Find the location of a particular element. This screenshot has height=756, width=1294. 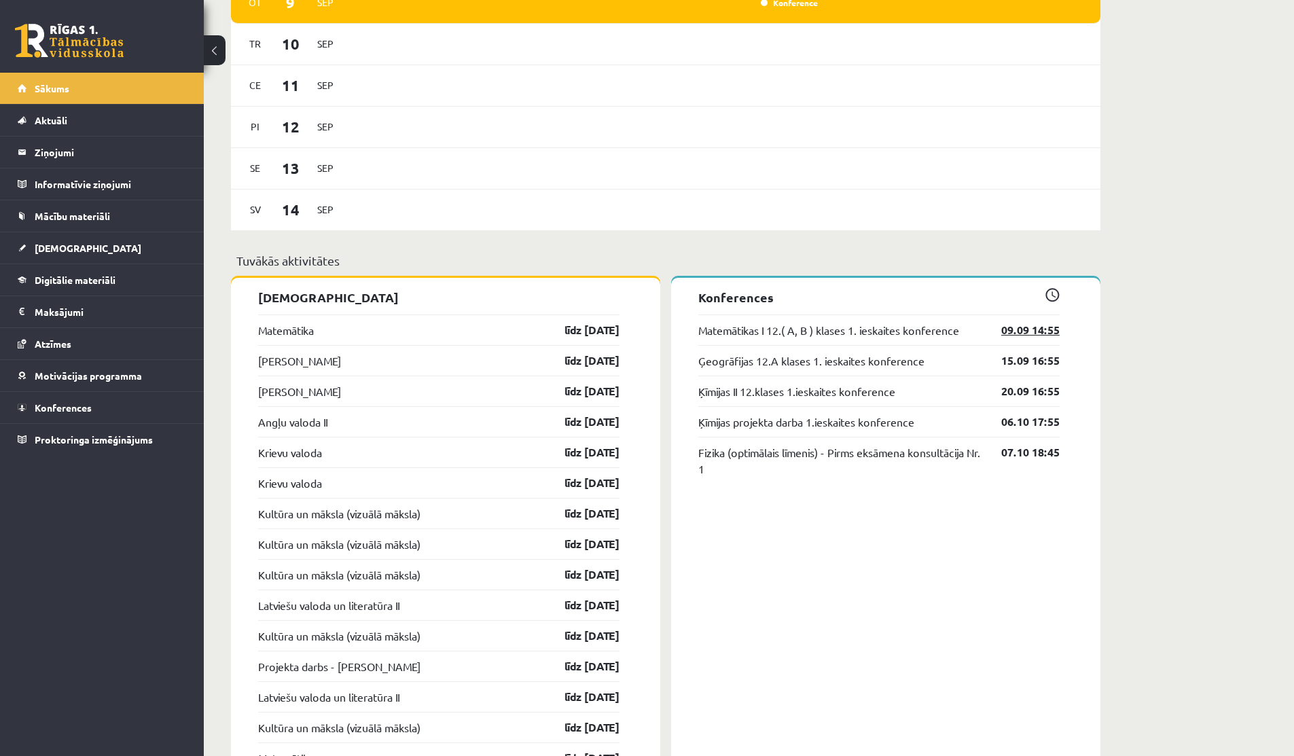

a: Ķīmijas projekta darba 1.ieskaites konference is located at coordinates (806, 422).